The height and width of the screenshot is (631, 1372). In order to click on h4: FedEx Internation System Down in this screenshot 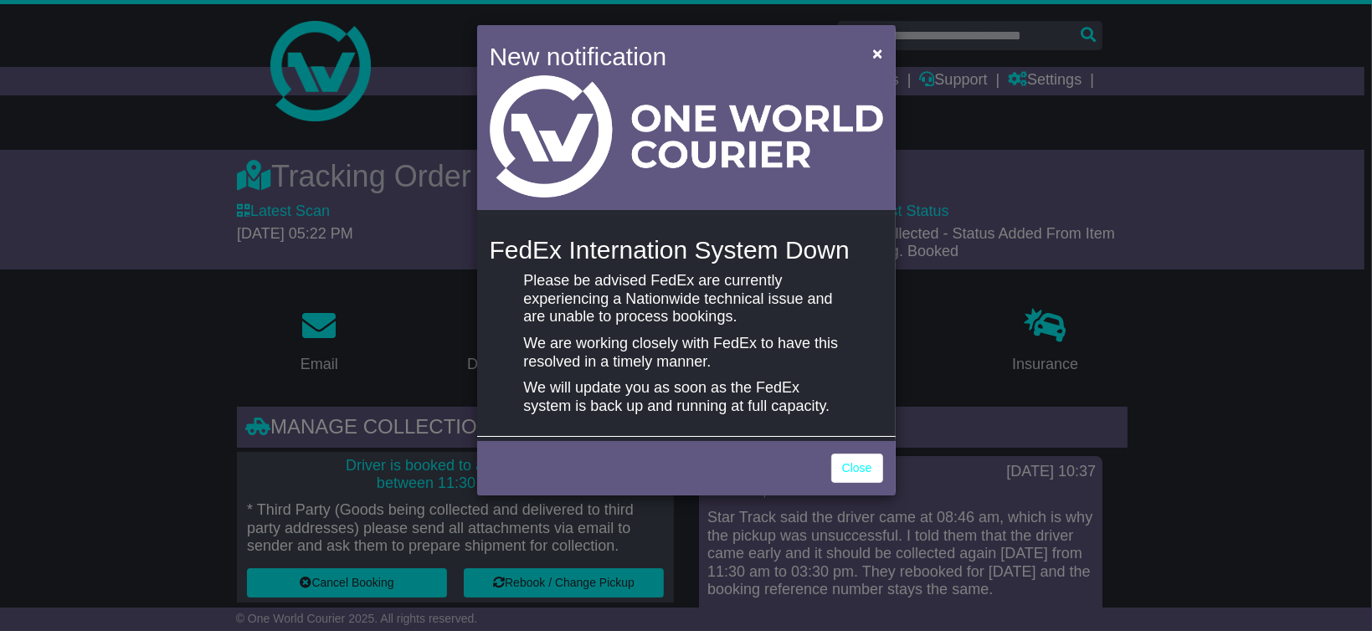, I will do `click(687, 249)`.